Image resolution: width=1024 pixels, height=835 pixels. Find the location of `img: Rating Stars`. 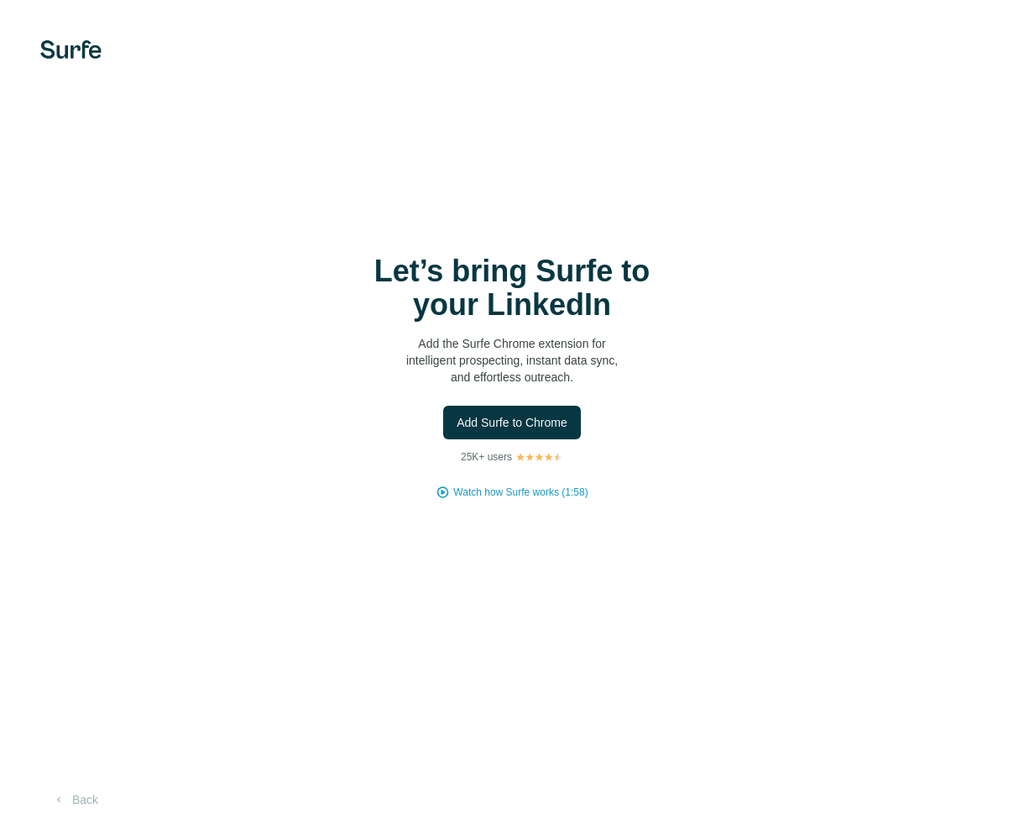

img: Rating Stars is located at coordinates (539, 457).